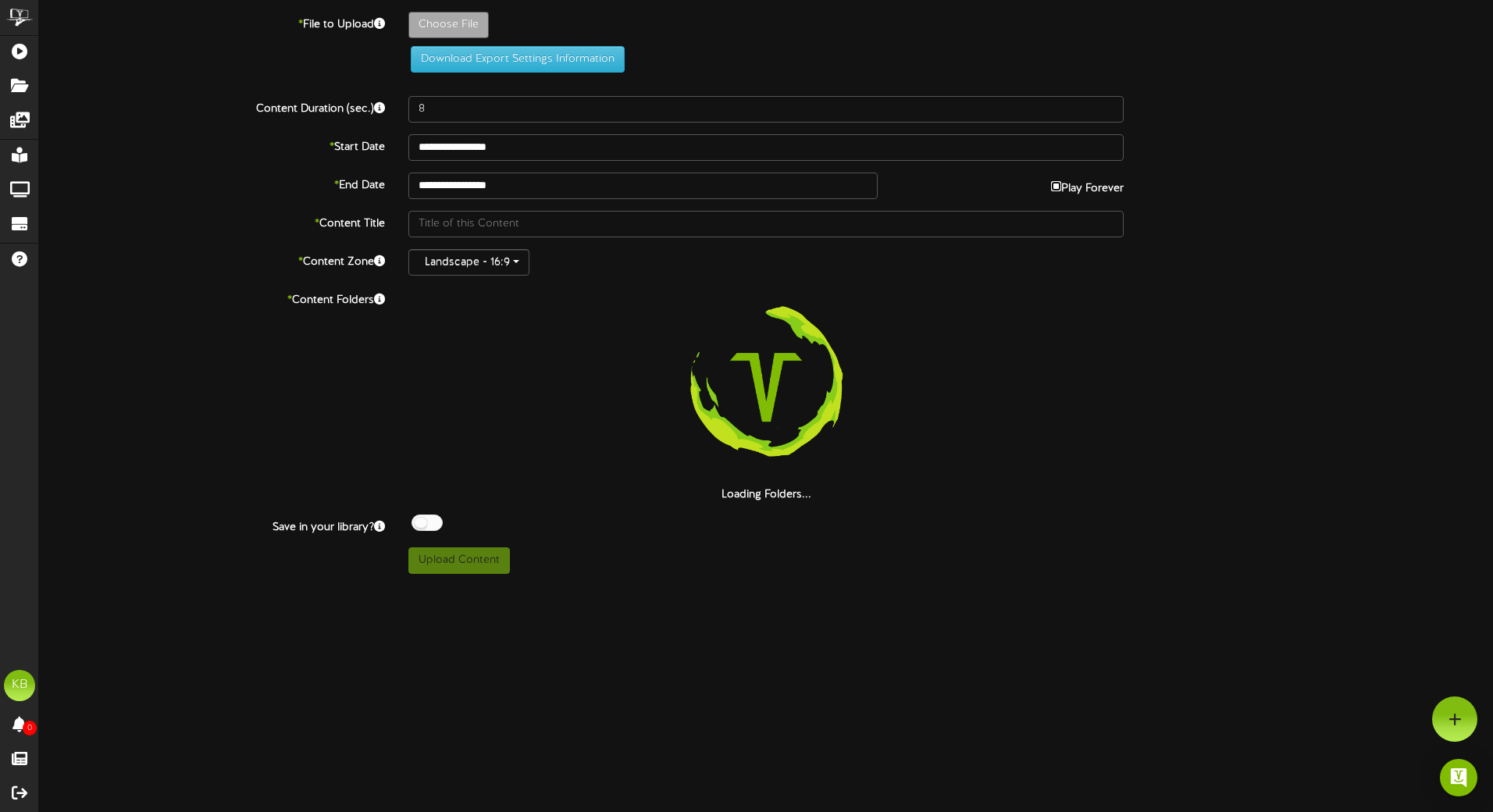 The image size is (1493, 812). Describe the element at coordinates (1087, 184) in the screenshot. I see `label: Play Forever` at that location.